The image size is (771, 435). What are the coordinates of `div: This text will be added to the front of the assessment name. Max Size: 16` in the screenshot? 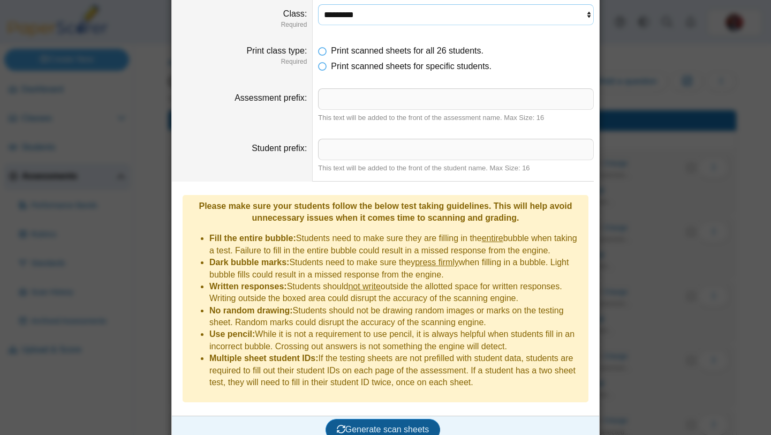 It's located at (456, 118).